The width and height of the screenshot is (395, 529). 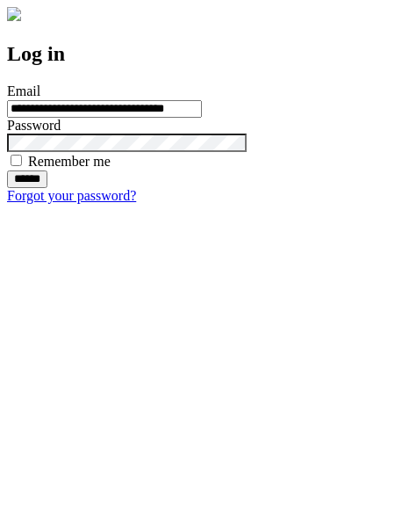 I want to click on a: Forgot your password?, so click(x=71, y=195).